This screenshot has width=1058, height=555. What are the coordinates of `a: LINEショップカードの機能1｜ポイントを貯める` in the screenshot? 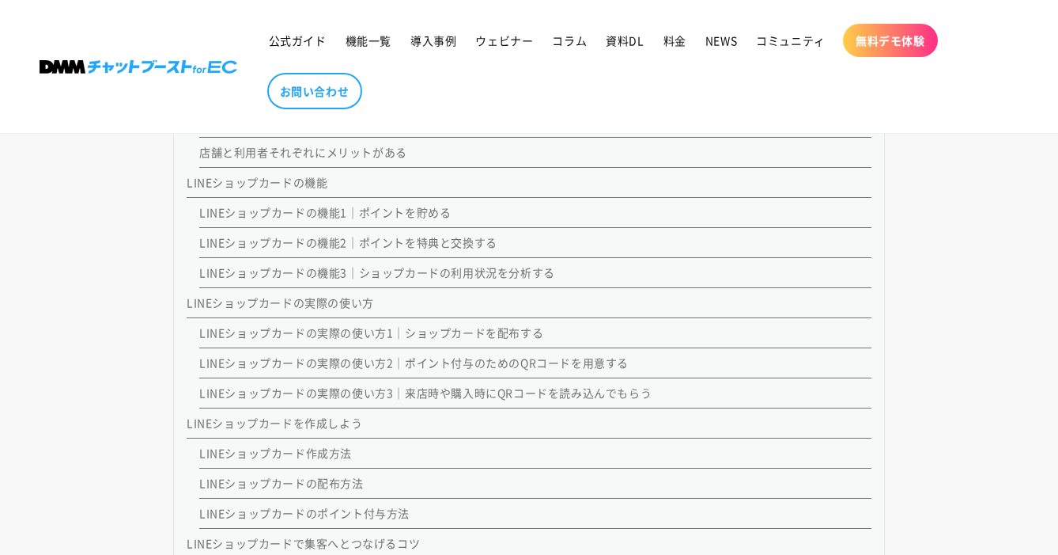 It's located at (325, 212).